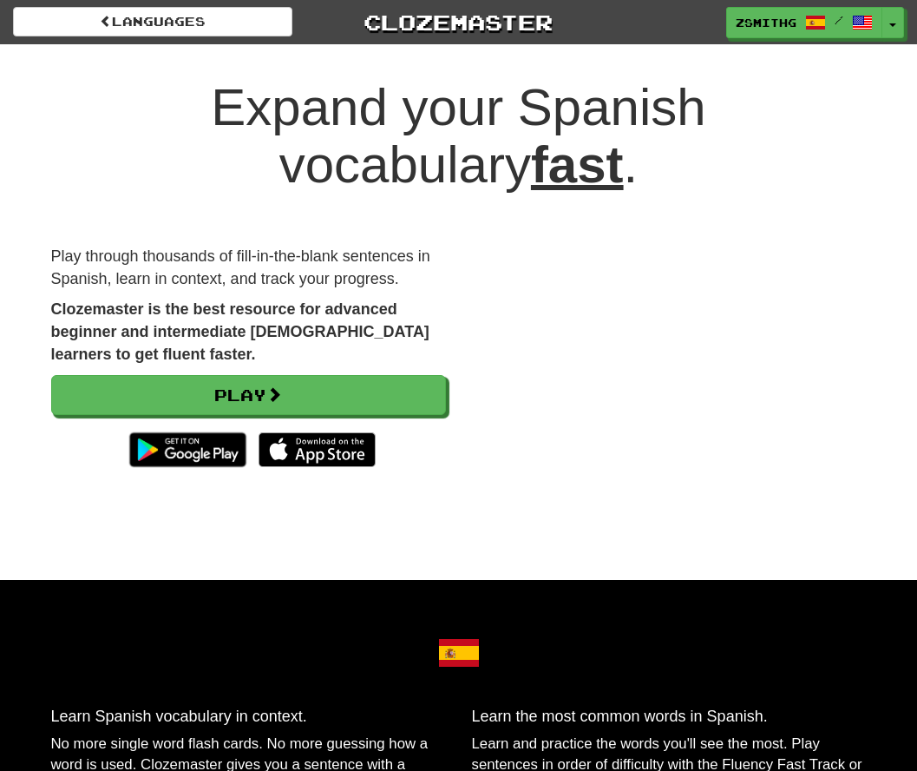 The height and width of the screenshot is (771, 917). Describe the element at coordinates (669, 717) in the screenshot. I see `h3: Learn the most common words in Spanish.` at that location.